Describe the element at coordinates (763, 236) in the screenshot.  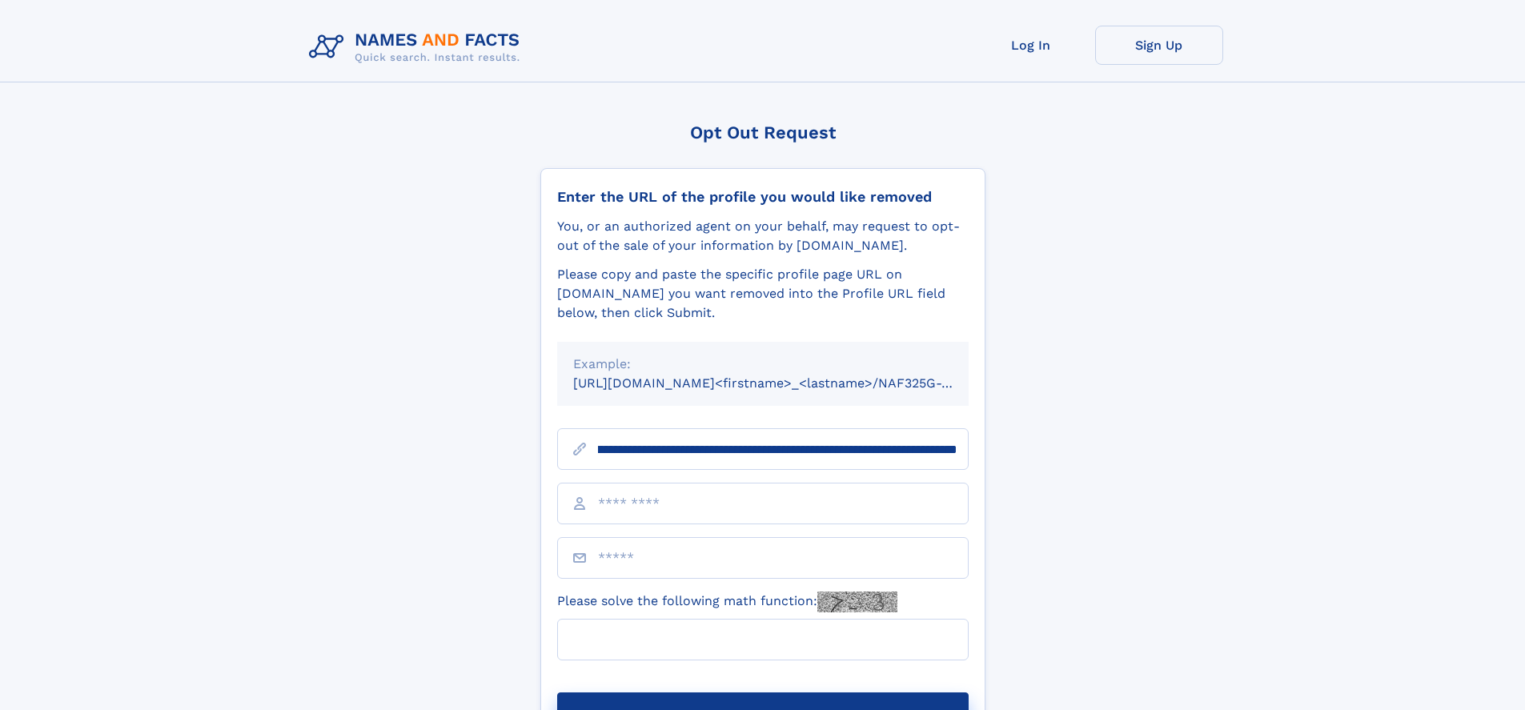
I see `div: You, or an authorized agent on your behalf, may request to opt-out of the sale of your informatio...` at that location.